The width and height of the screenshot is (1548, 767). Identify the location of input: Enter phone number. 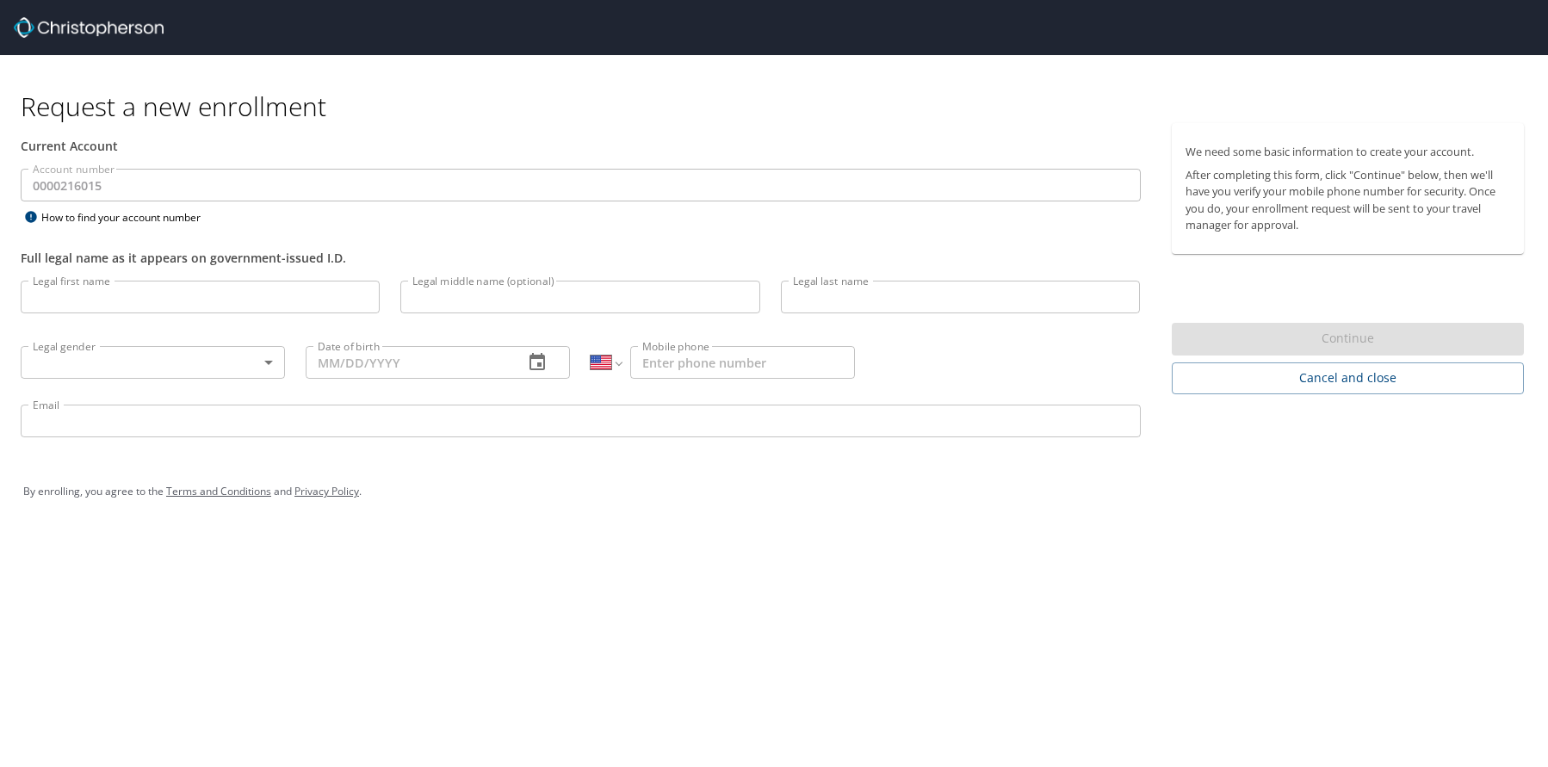
(742, 362).